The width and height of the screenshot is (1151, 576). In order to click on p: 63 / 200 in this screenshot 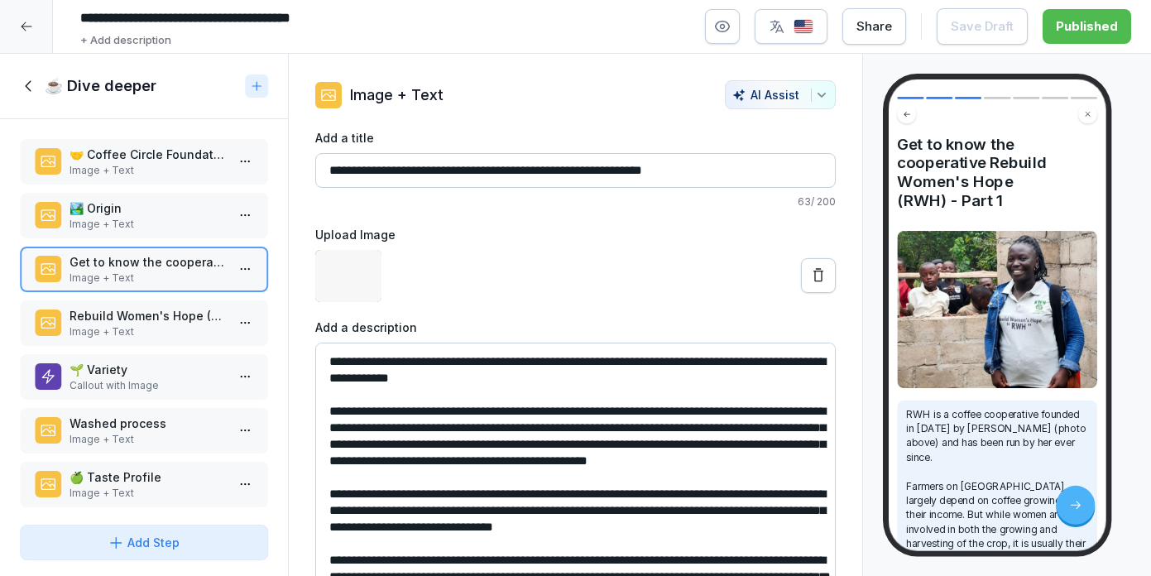, I will do `click(576, 202)`.